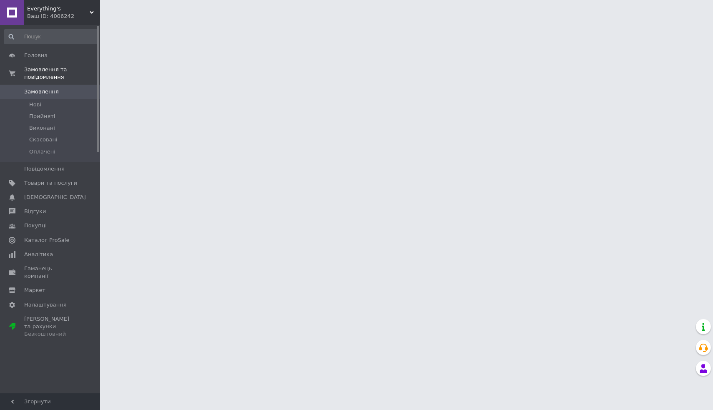 This screenshot has height=410, width=713. I want to click on span: Everything's, so click(58, 9).